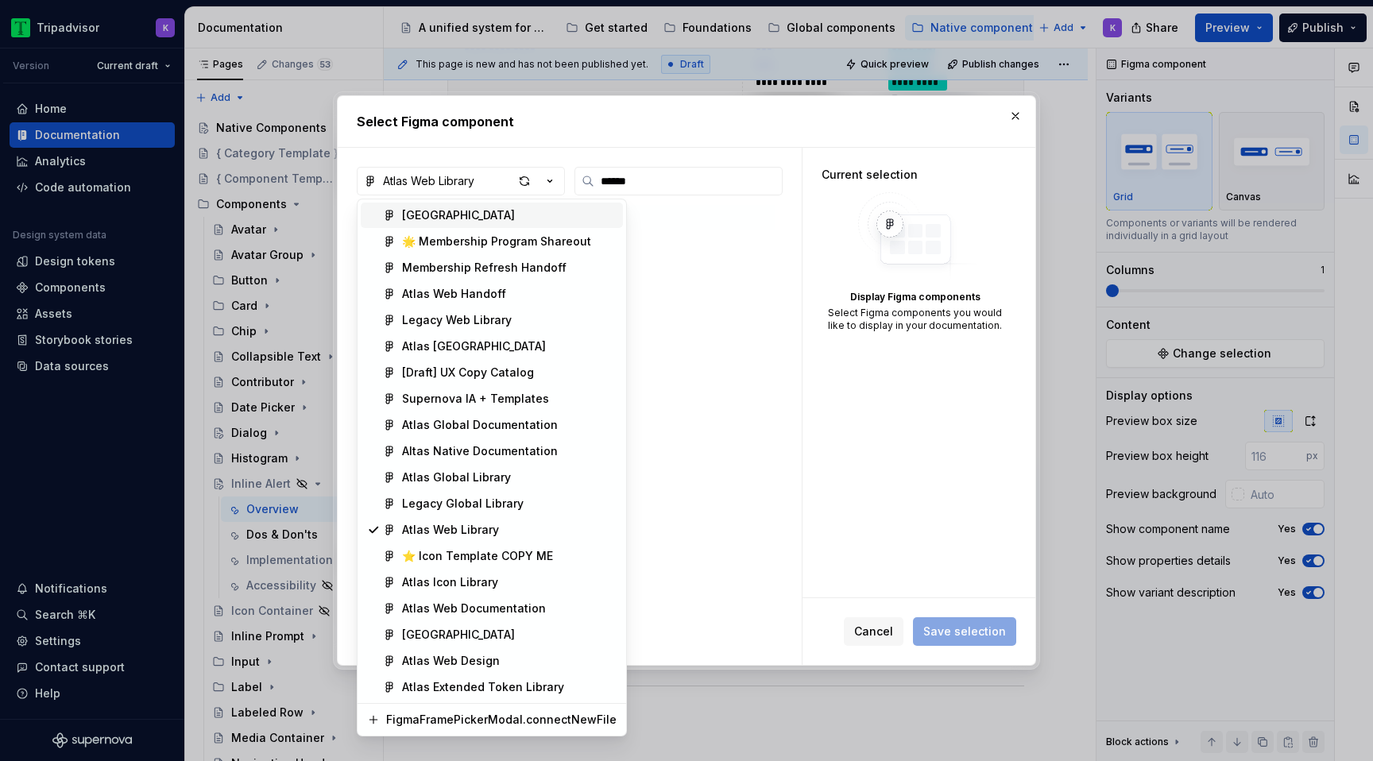 This screenshot has height=761, width=1373. Describe the element at coordinates (484, 268) in the screenshot. I see `div: Membership Refresh Handoff` at that location.